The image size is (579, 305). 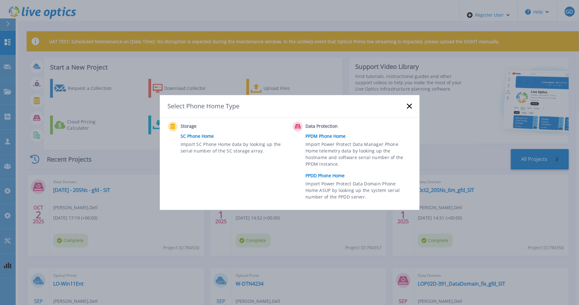 What do you see at coordinates (233, 148) in the screenshot?
I see `span: Import SC Phone Home data by looking up the serial number of the SC storage array.` at bounding box center [233, 148].